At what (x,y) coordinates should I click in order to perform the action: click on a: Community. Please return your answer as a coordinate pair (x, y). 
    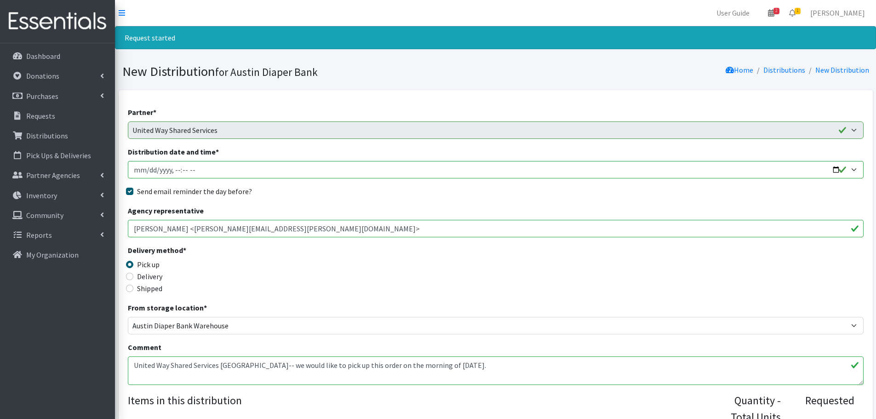
    Looking at the image, I should click on (57, 215).